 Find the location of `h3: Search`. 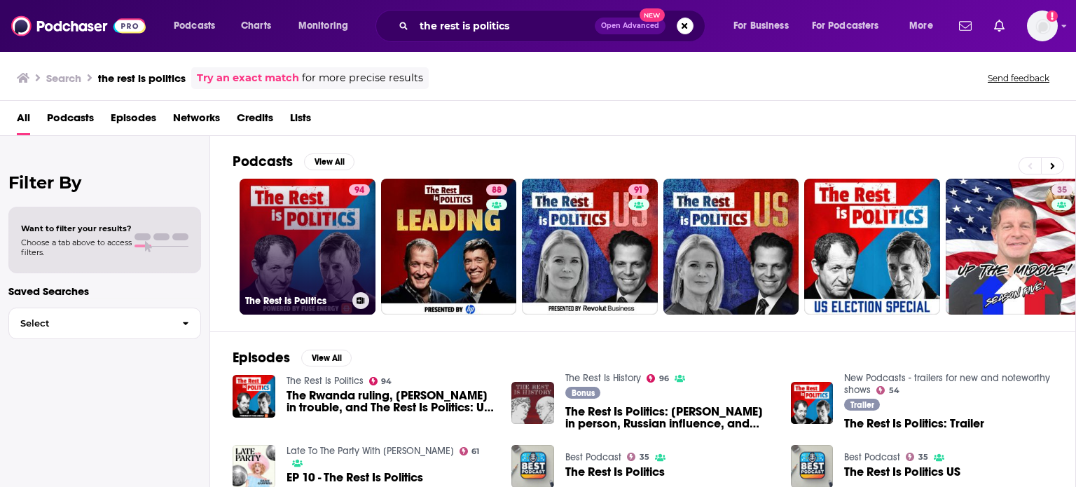

h3: Search is located at coordinates (64, 78).